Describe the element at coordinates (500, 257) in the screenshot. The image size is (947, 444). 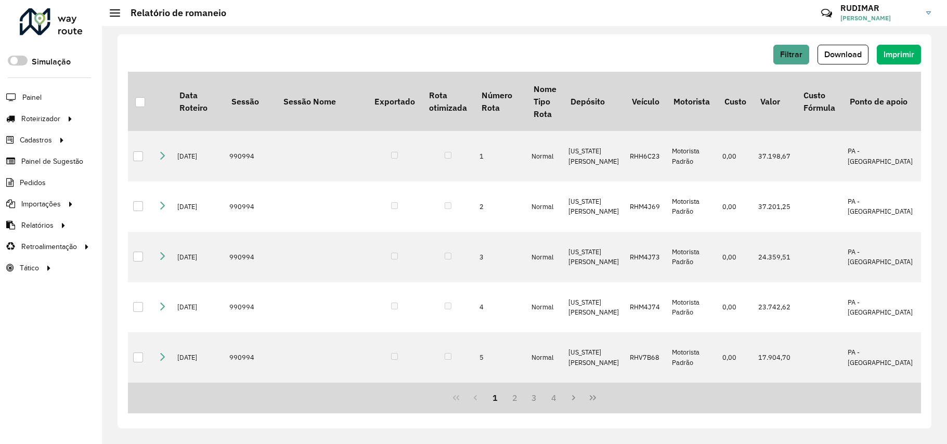
I see `td: 3` at that location.